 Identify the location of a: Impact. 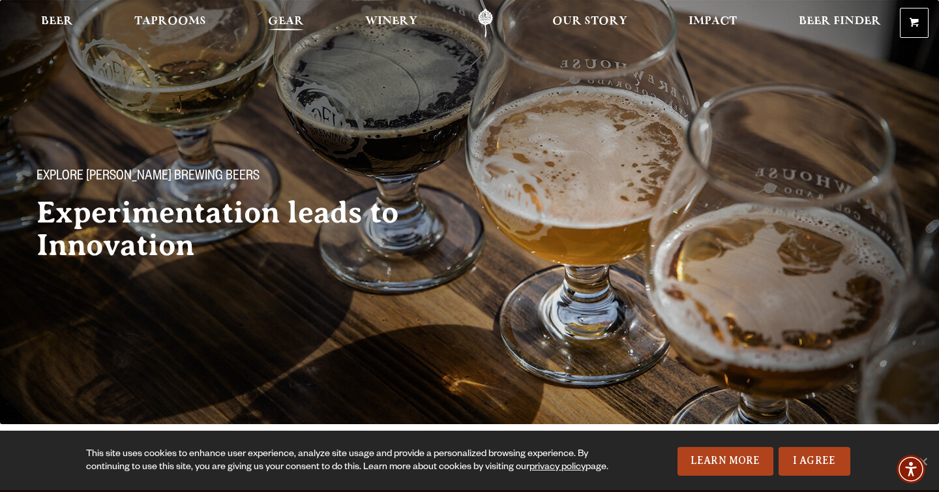
(713, 23).